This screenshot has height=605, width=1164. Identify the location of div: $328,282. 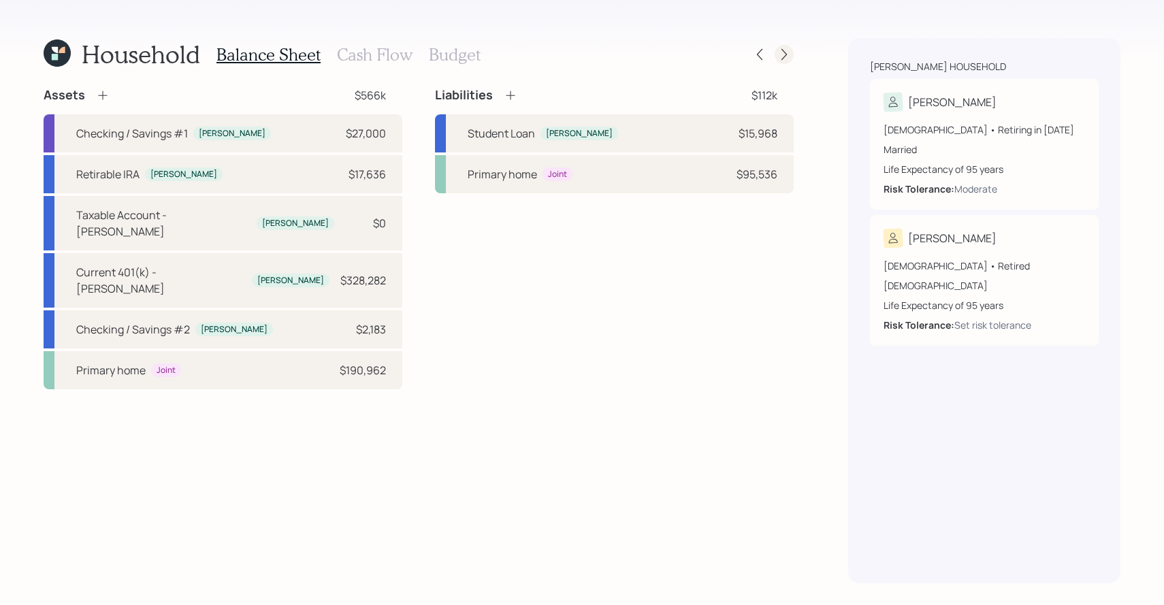
(363, 281).